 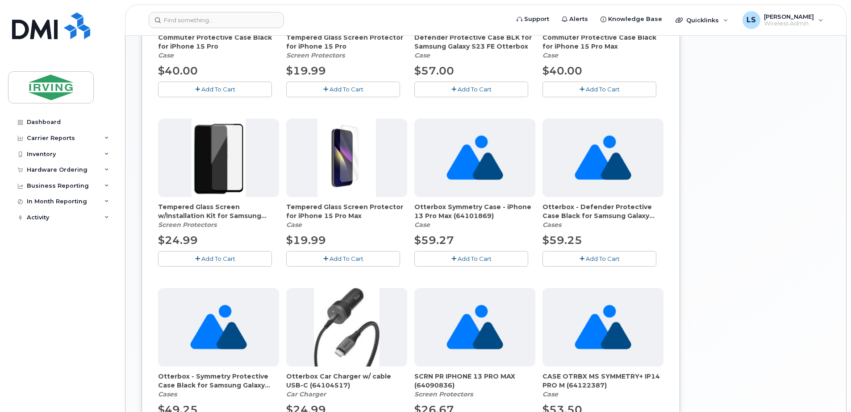 I want to click on div: Otterbox Symmetry Case - iPhone 13 Pro Max (64101869), so click(x=474, y=216).